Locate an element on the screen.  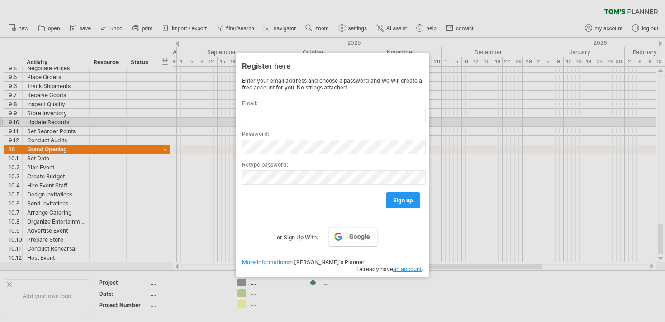
span: sign up is located at coordinates (403, 200).